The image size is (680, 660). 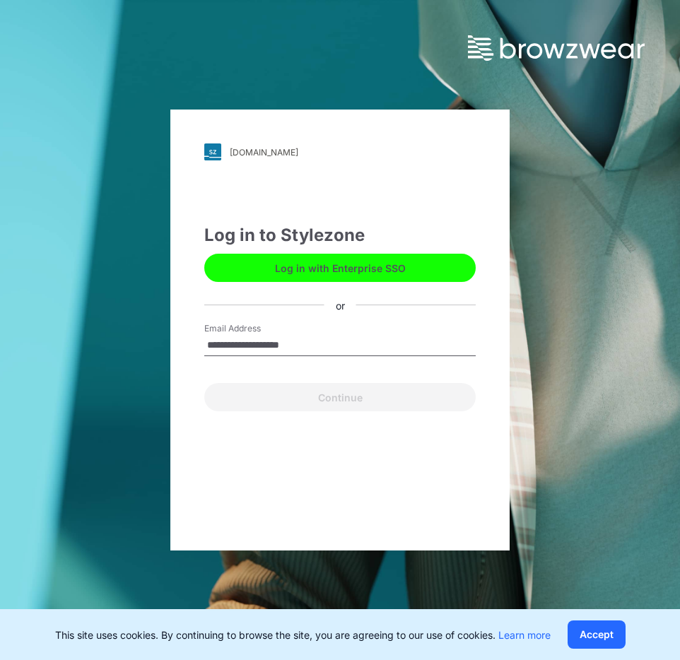 I want to click on div: Log in to Stylezone, so click(x=340, y=235).